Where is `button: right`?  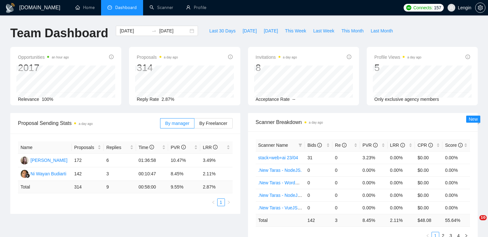
button: right is located at coordinates (229, 202).